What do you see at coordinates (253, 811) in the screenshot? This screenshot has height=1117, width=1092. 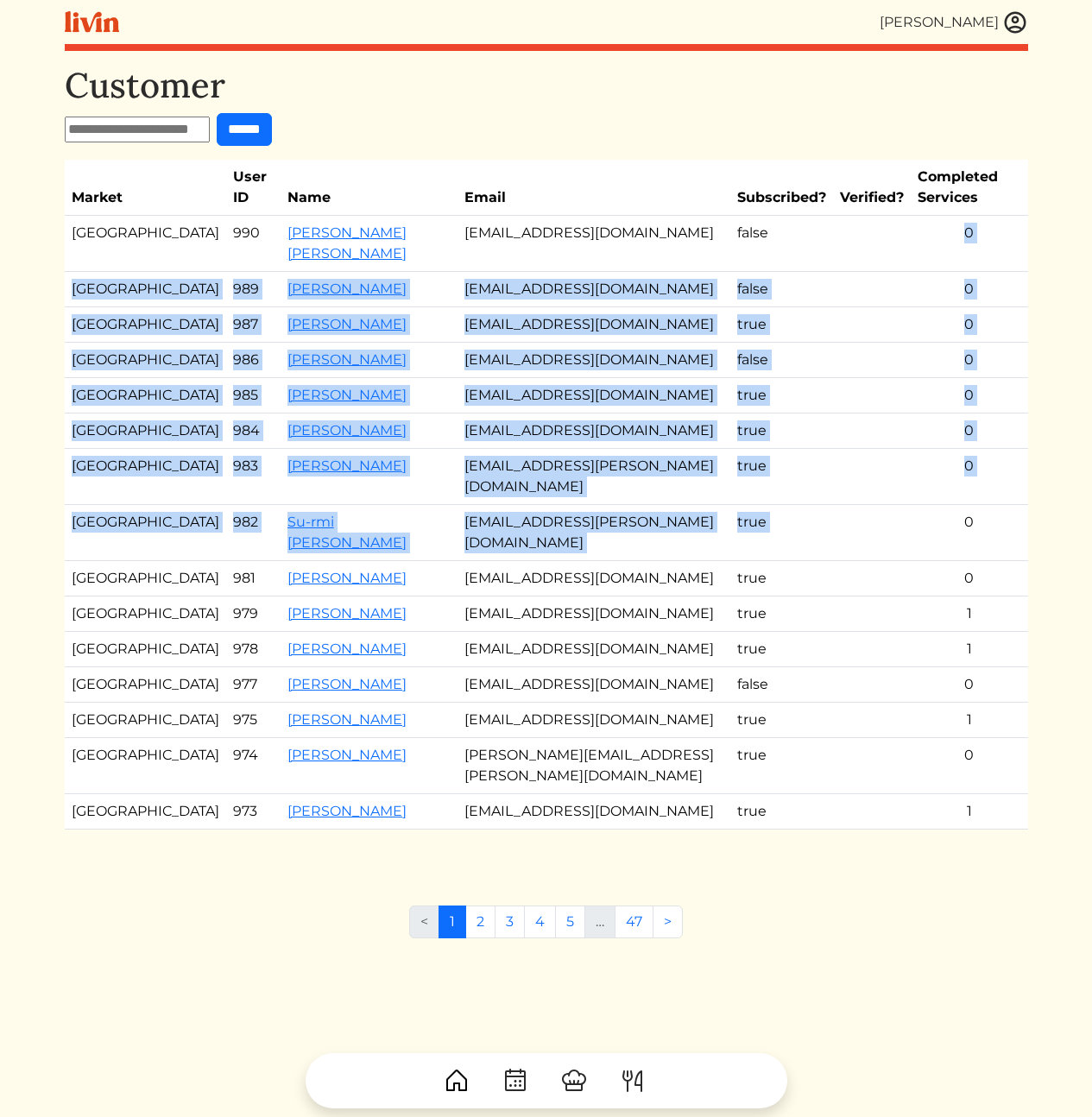 I see `td: 973` at bounding box center [253, 811].